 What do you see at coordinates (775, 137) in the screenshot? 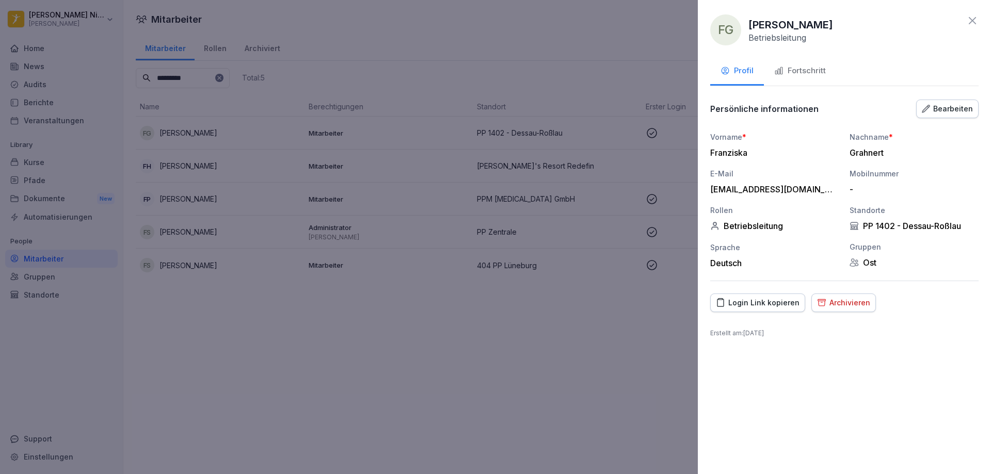
I see `div: Vorname` at bounding box center [775, 137].